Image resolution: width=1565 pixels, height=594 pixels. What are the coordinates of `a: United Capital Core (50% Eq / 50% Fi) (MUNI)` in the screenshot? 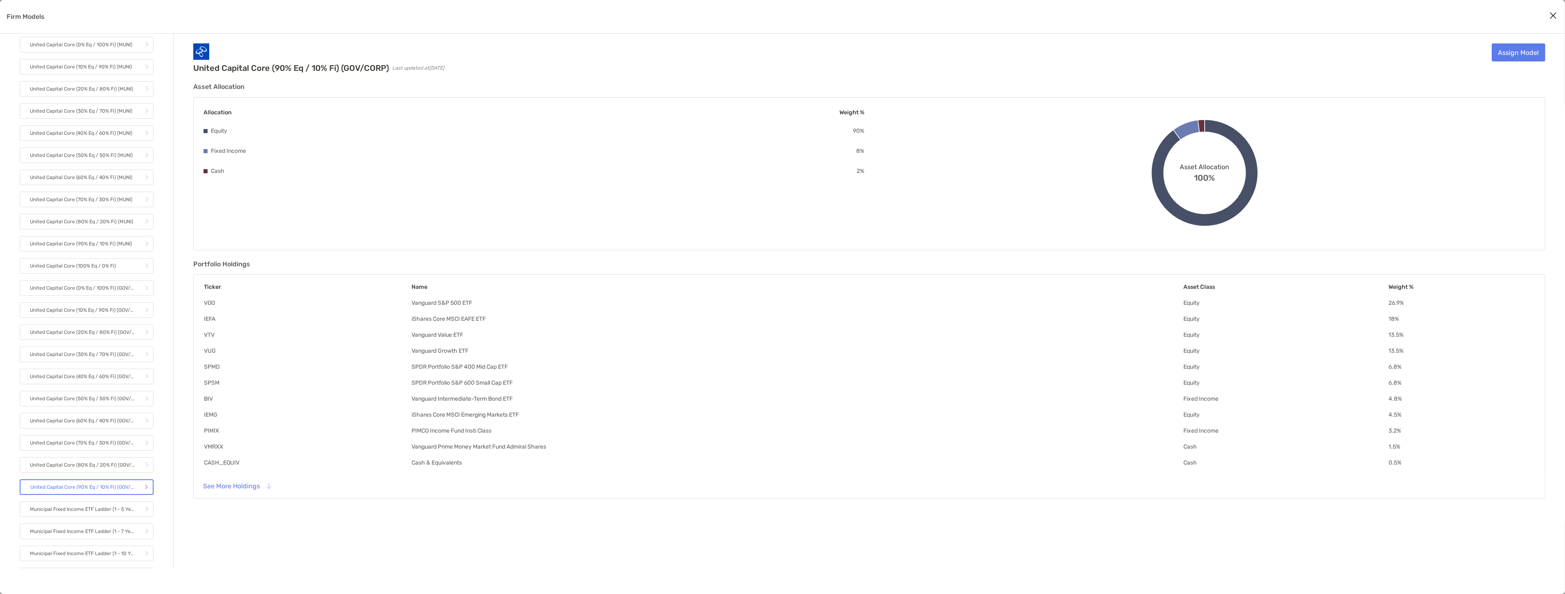 It's located at (86, 155).